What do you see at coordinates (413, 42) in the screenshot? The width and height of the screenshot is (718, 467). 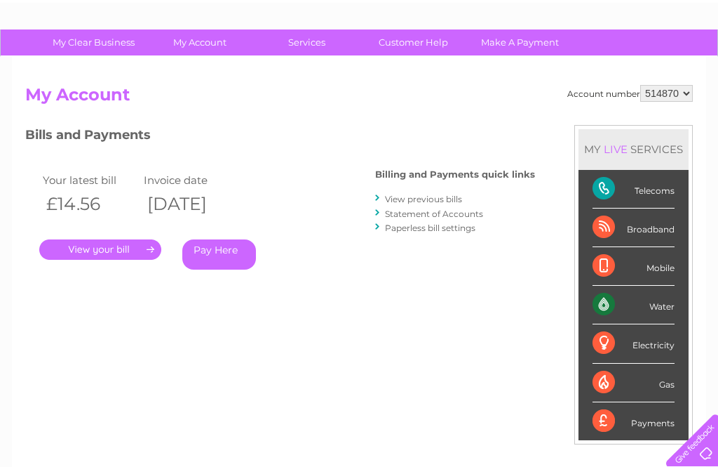 I see `a: Customer Help` at bounding box center [413, 42].